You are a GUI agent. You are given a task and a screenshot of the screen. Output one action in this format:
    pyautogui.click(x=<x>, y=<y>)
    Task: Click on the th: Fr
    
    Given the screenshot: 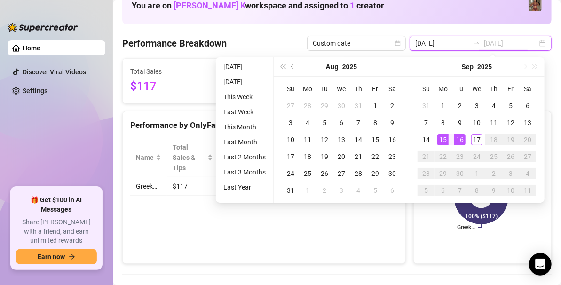 What is the action you would take?
    pyautogui.click(x=375, y=89)
    